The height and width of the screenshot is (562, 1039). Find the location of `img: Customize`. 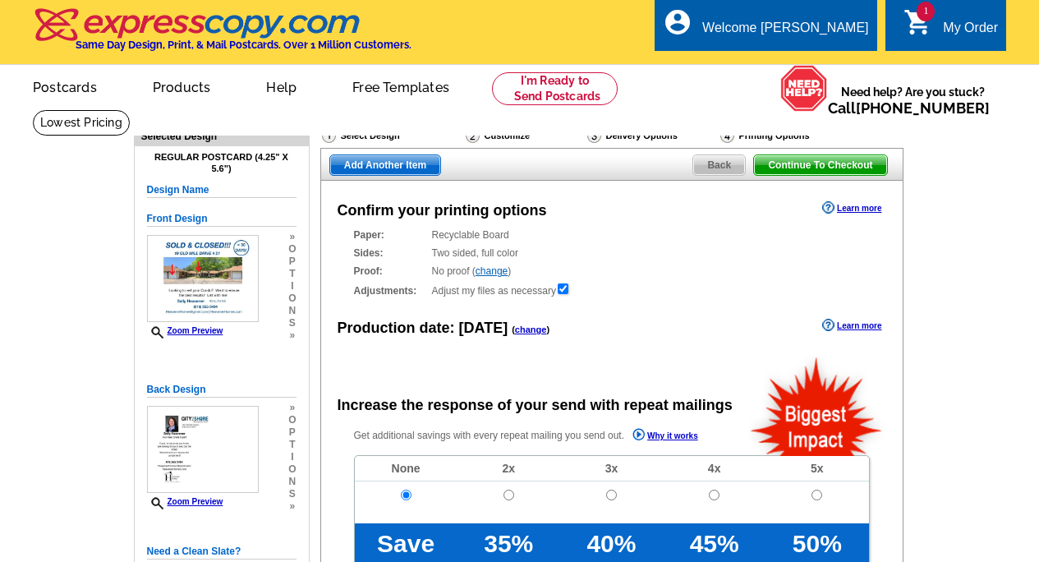

img: Customize is located at coordinates (472, 136).